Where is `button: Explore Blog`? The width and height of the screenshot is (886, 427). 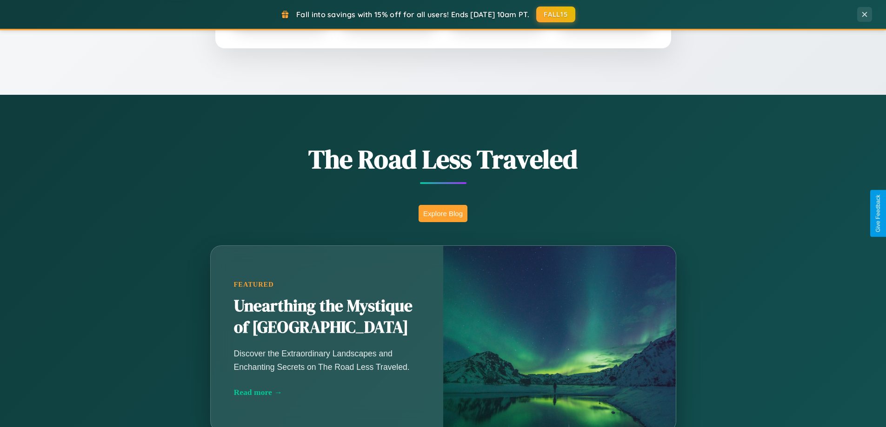 button: Explore Blog is located at coordinates (443, 213).